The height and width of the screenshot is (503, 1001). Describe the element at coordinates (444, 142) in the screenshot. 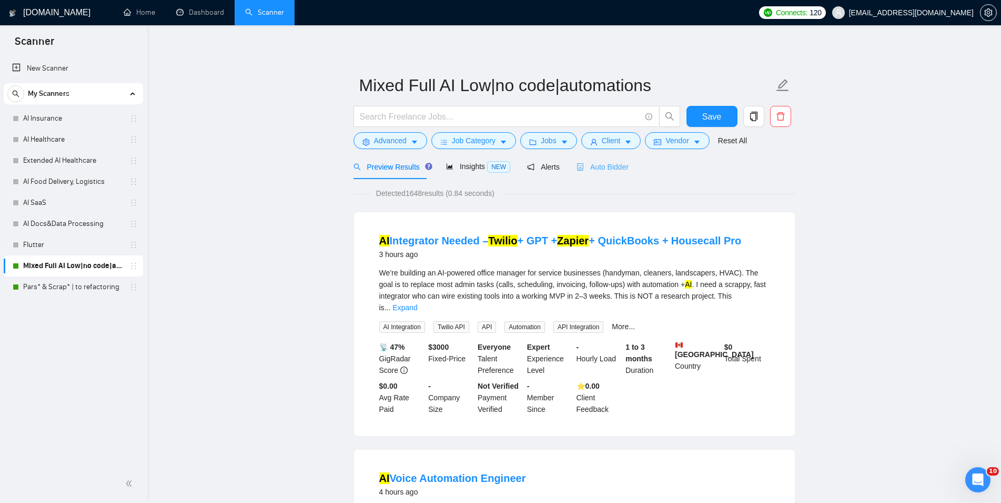

I see `span: bars` at that location.